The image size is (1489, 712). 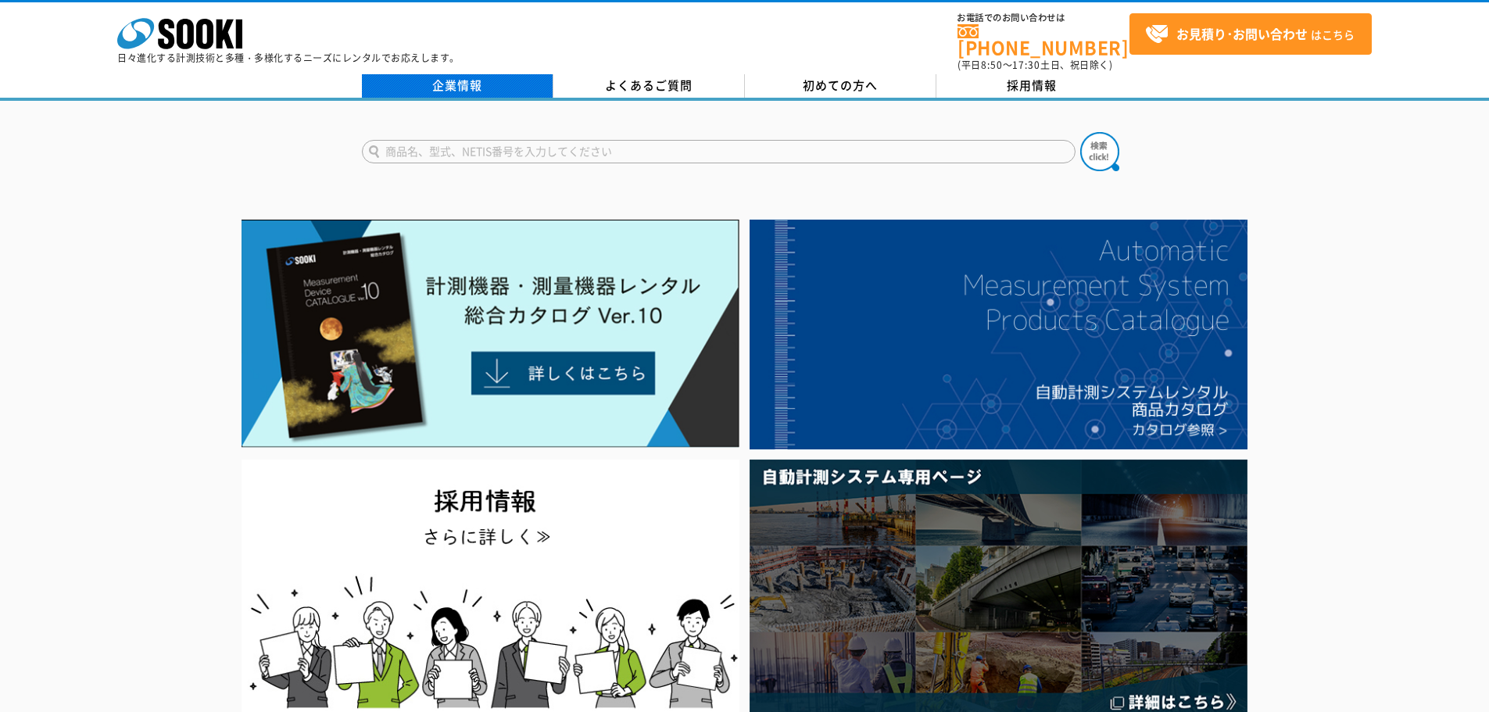 What do you see at coordinates (1250, 34) in the screenshot?
I see `span: はこちら` at bounding box center [1250, 34].